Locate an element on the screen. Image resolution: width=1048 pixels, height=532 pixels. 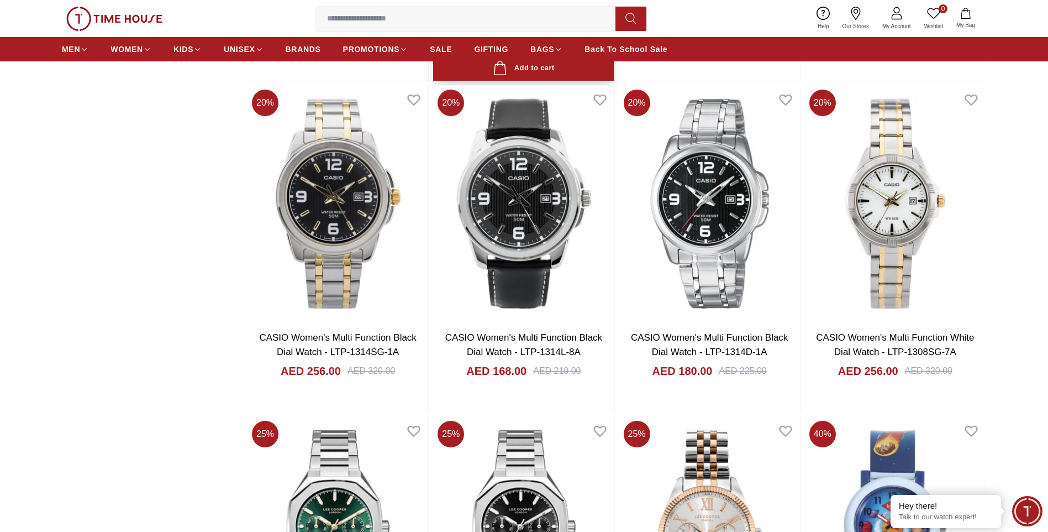
a: Our Stores is located at coordinates (856, 18).